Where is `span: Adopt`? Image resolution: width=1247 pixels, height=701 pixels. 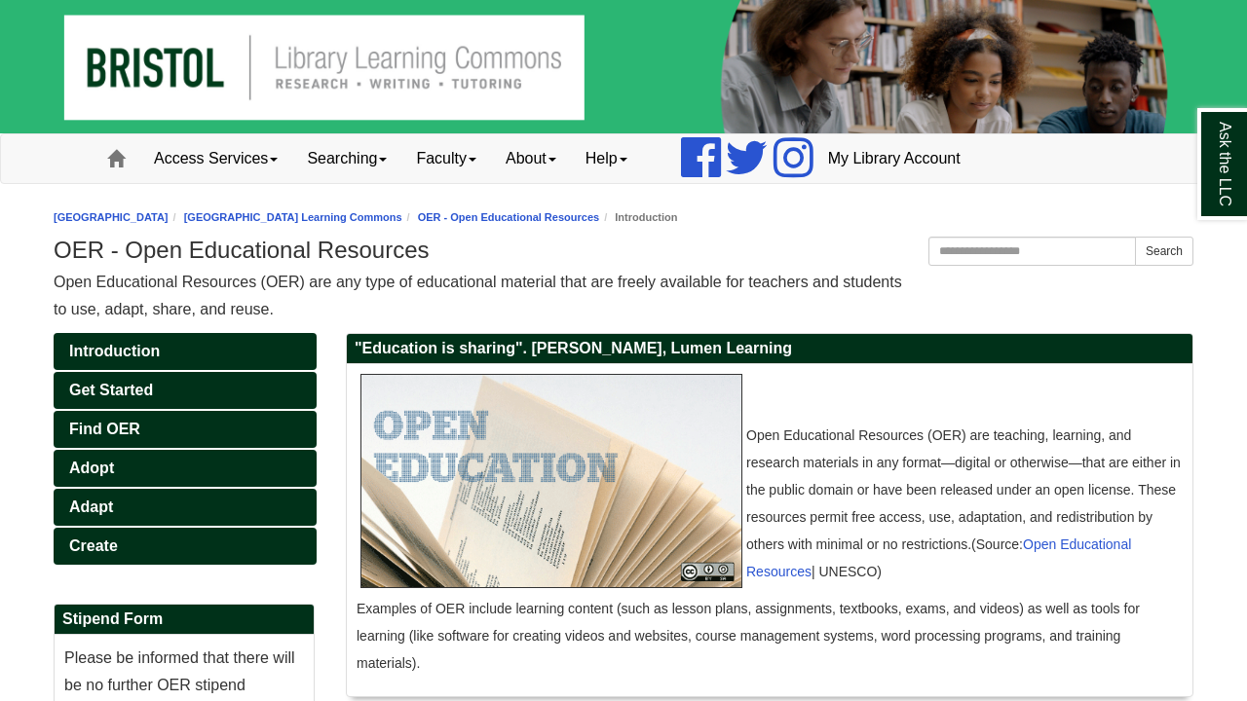 span: Adopt is located at coordinates (92, 468).